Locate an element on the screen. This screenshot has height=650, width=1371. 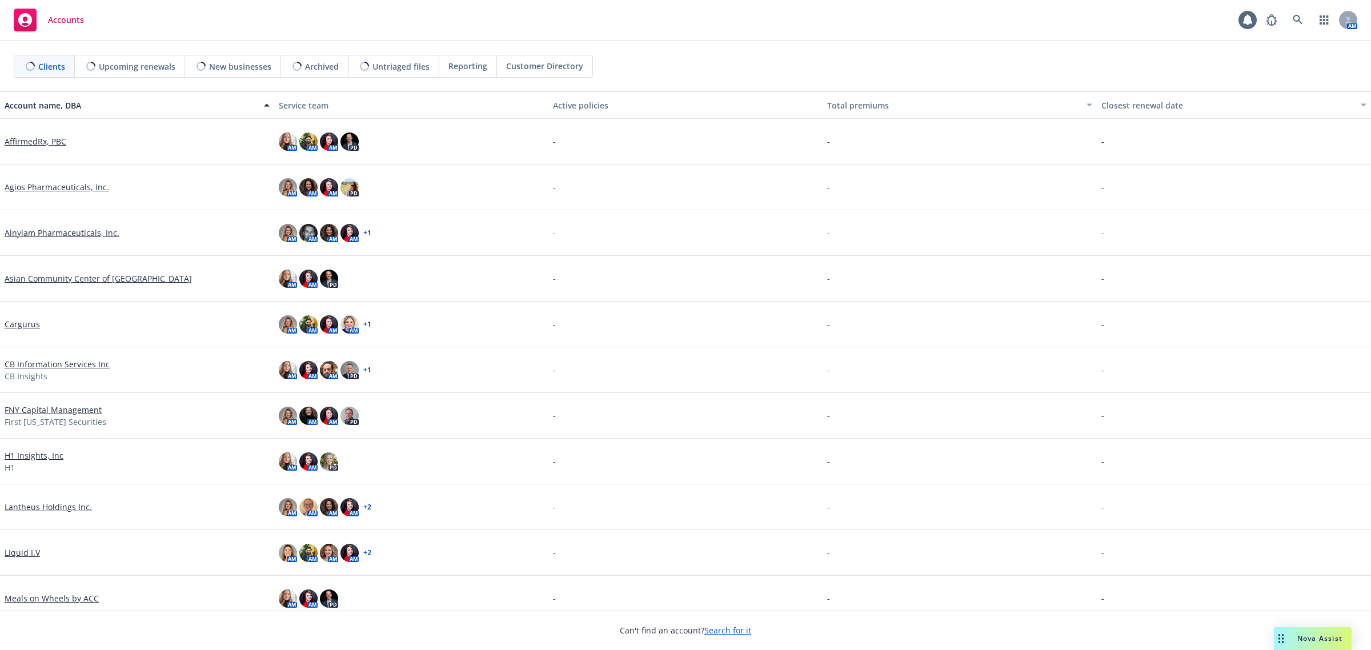
span: Clients is located at coordinates (51, 66).